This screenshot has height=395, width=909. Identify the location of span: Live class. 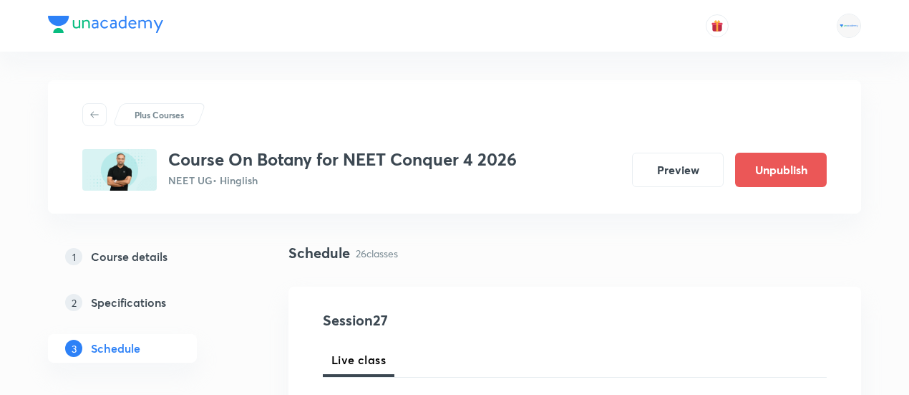
(359, 359).